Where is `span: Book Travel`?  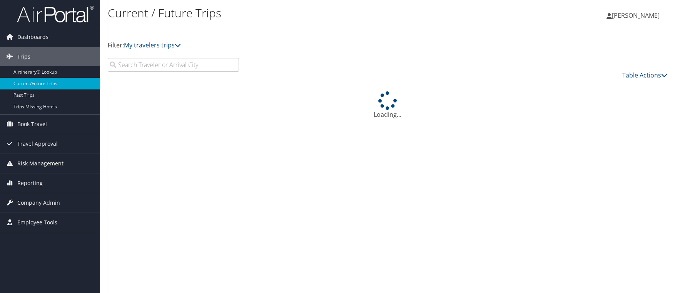 span: Book Travel is located at coordinates (32, 124).